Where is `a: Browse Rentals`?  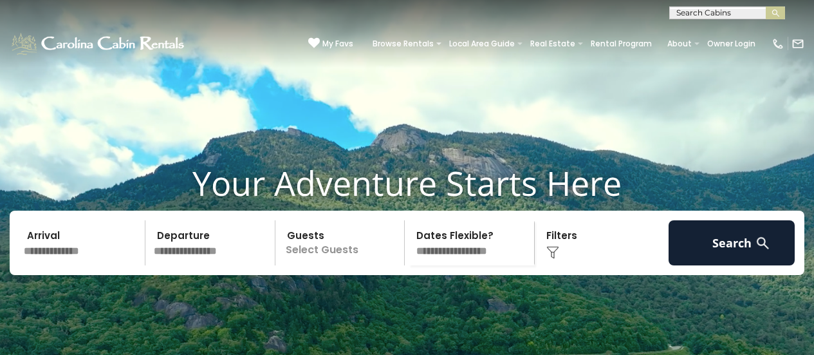 a: Browse Rentals is located at coordinates (403, 44).